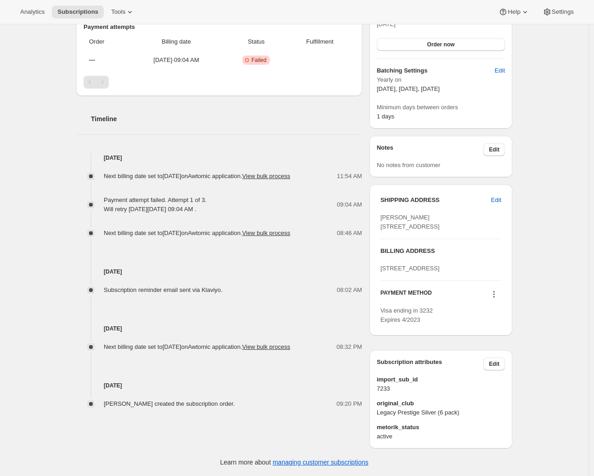 The width and height of the screenshot is (594, 476). What do you see at coordinates (440, 389) in the screenshot?
I see `span: 7233` at bounding box center [440, 389].